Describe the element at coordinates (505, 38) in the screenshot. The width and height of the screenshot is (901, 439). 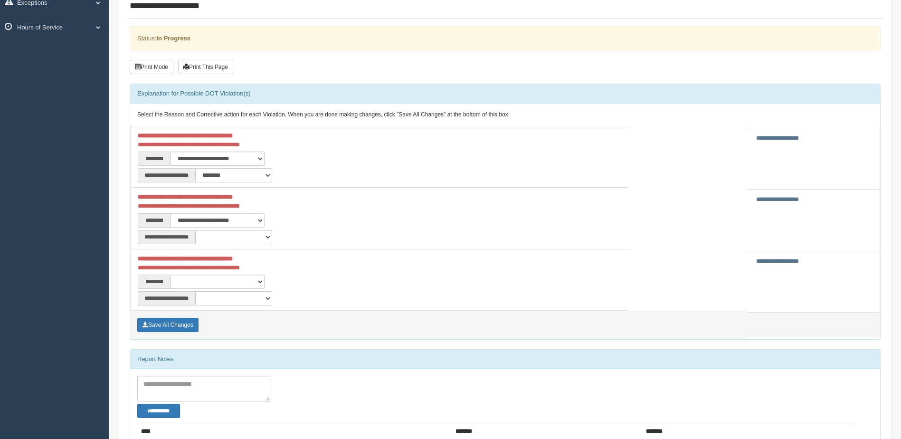
I see `div: Status:` at that location.